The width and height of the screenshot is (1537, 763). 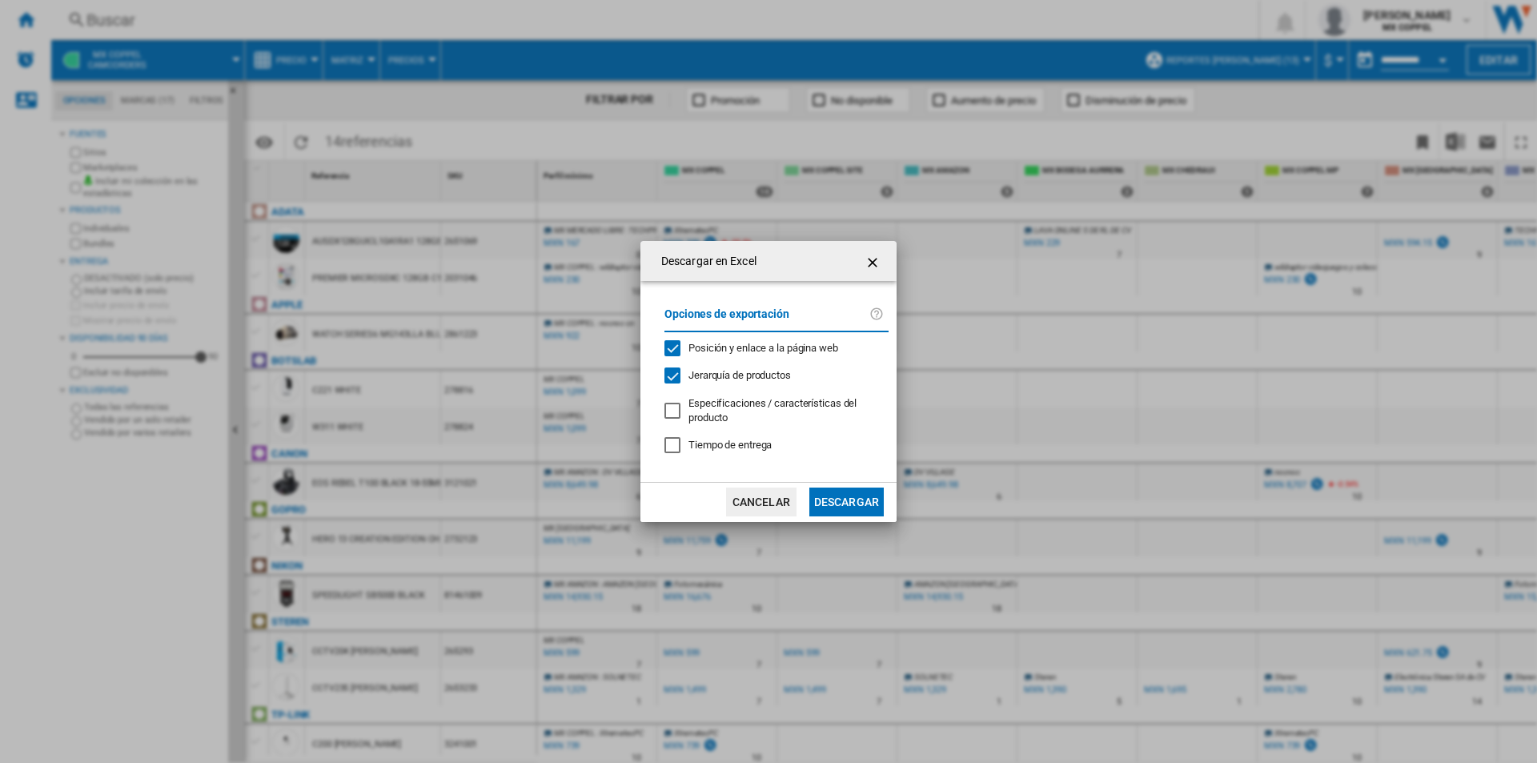 What do you see at coordinates (776, 445) in the screenshot?
I see `md-checkbox: Tiempo de entrega` at bounding box center [776, 445].